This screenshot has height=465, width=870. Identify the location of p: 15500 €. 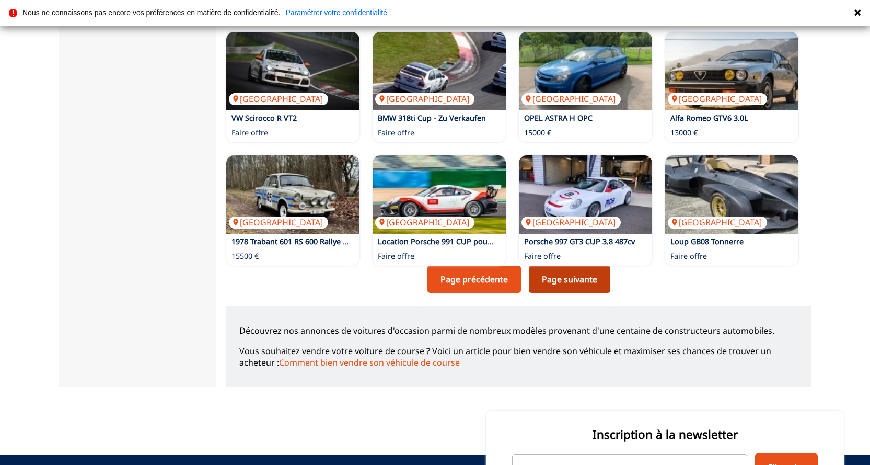
(245, 256).